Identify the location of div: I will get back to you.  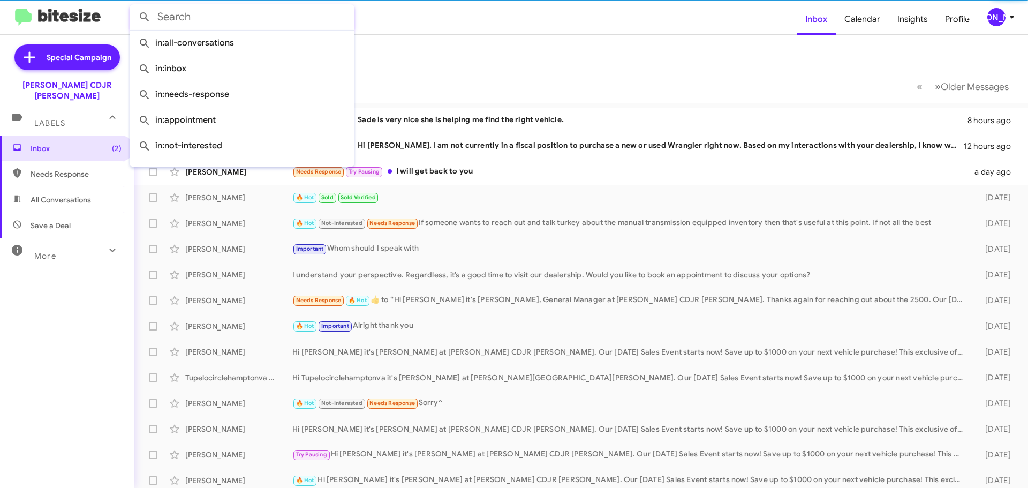
(630, 171).